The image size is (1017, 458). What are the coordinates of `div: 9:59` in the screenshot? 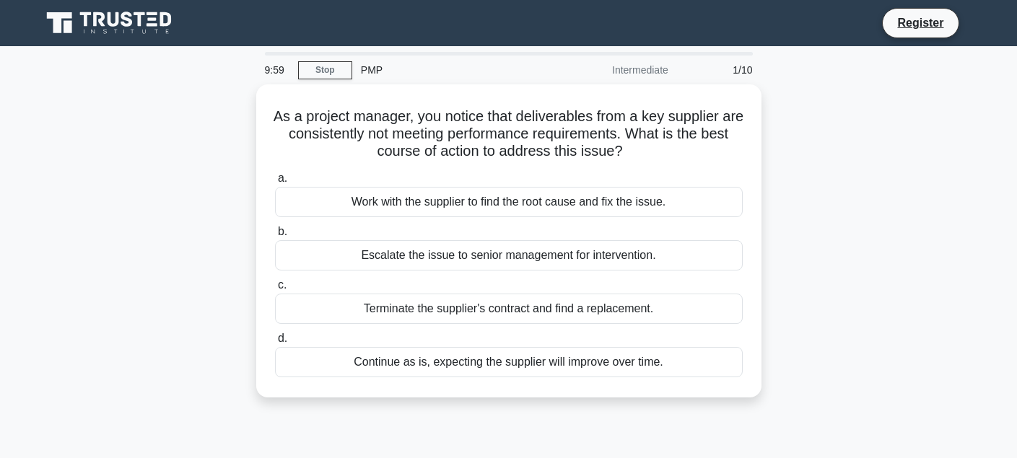 It's located at (277, 70).